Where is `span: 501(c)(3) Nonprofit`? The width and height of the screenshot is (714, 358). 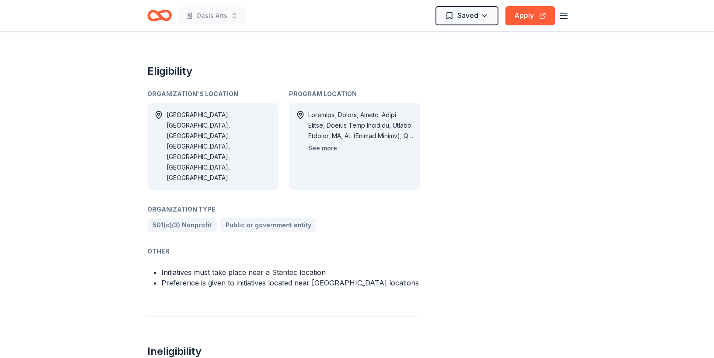
span: 501(c)(3) Nonprofit is located at coordinates (182, 225).